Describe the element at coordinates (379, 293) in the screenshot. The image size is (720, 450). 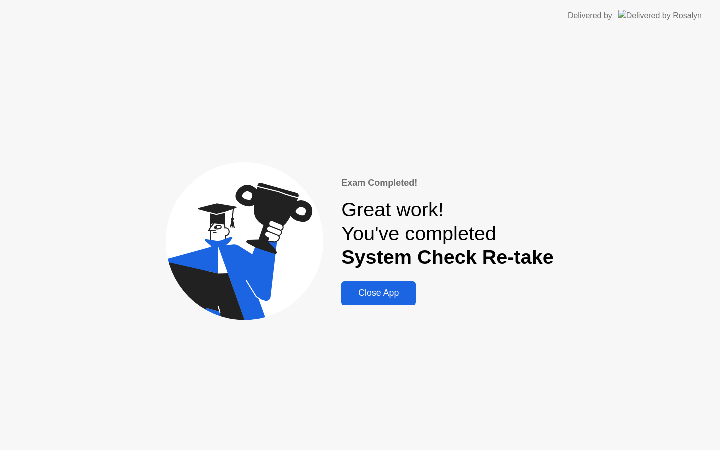
I see `div: Close App` at that location.